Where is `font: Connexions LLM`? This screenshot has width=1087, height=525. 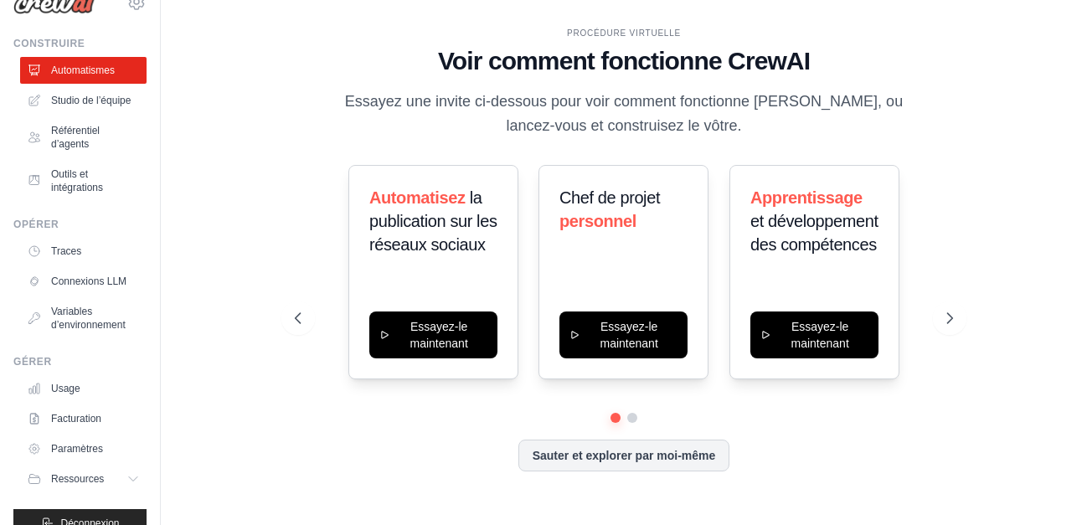 font: Connexions LLM is located at coordinates (89, 281).